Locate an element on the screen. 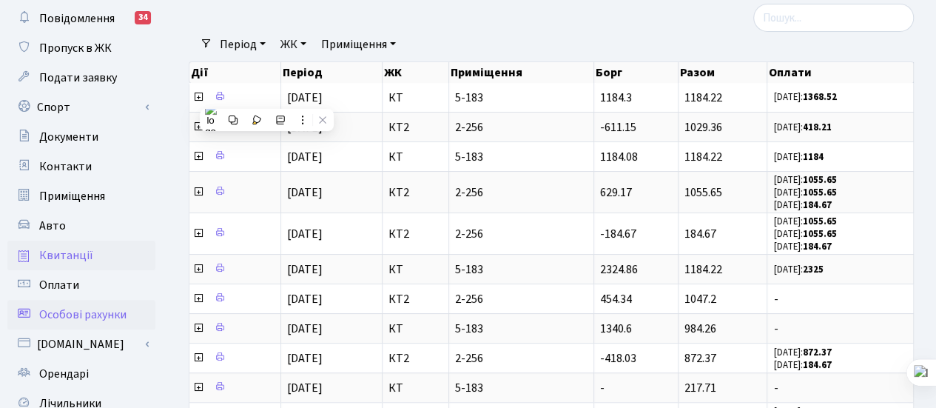  span: Повідомлення is located at coordinates (77, 18).